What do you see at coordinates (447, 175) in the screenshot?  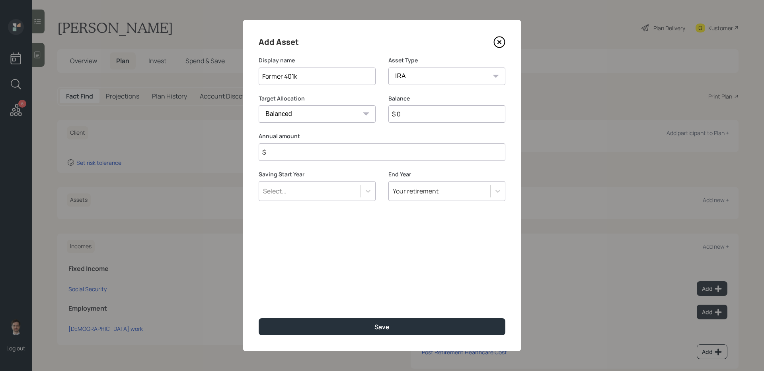 I see `label: End Year` at bounding box center [447, 175].